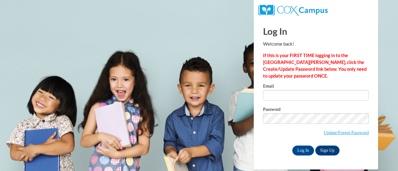 Image resolution: width=398 pixels, height=171 pixels. What do you see at coordinates (316, 44) in the screenshot?
I see `p: Welcome back!` at bounding box center [316, 44].